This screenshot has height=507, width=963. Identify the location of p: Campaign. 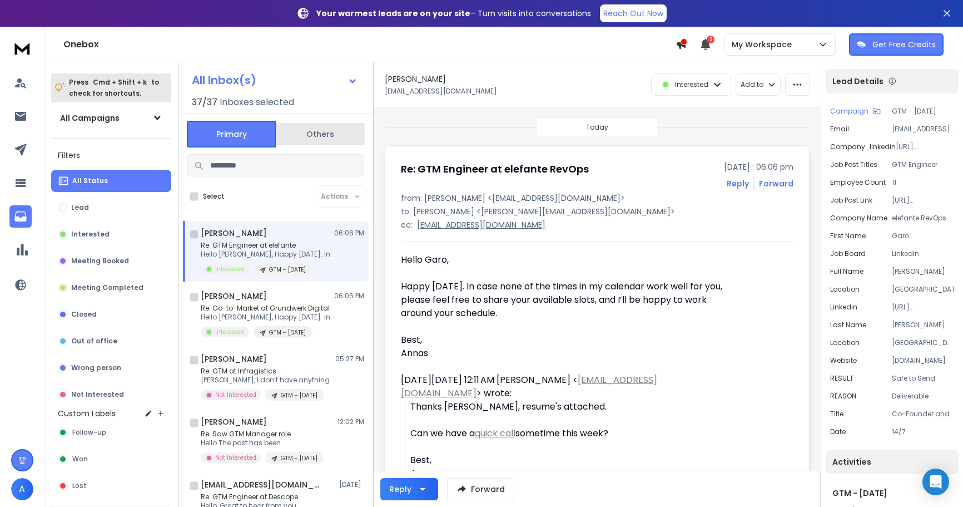
(849, 111).